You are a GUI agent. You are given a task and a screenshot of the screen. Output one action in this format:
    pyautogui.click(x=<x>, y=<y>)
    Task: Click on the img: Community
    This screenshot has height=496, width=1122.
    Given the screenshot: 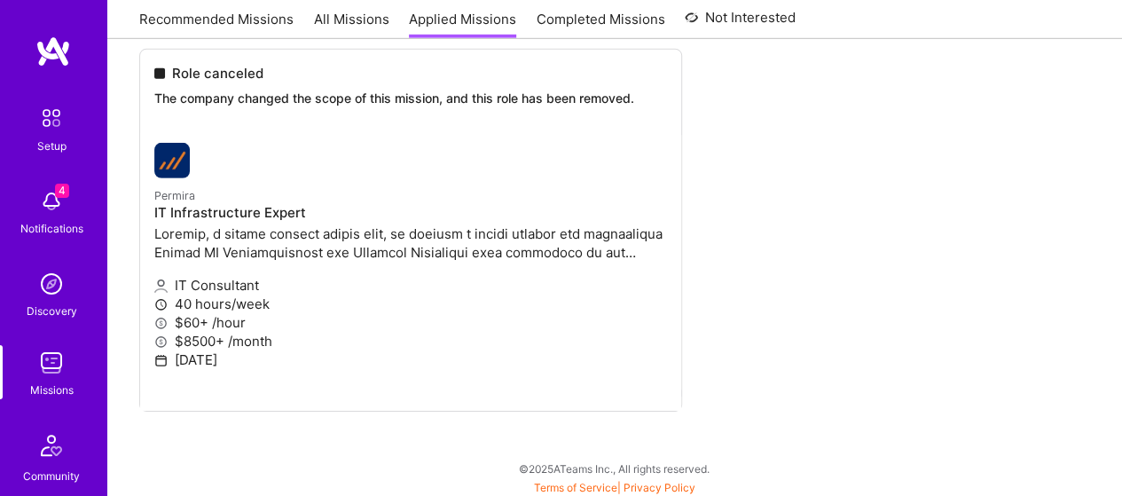 What is the action you would take?
    pyautogui.click(x=51, y=445)
    